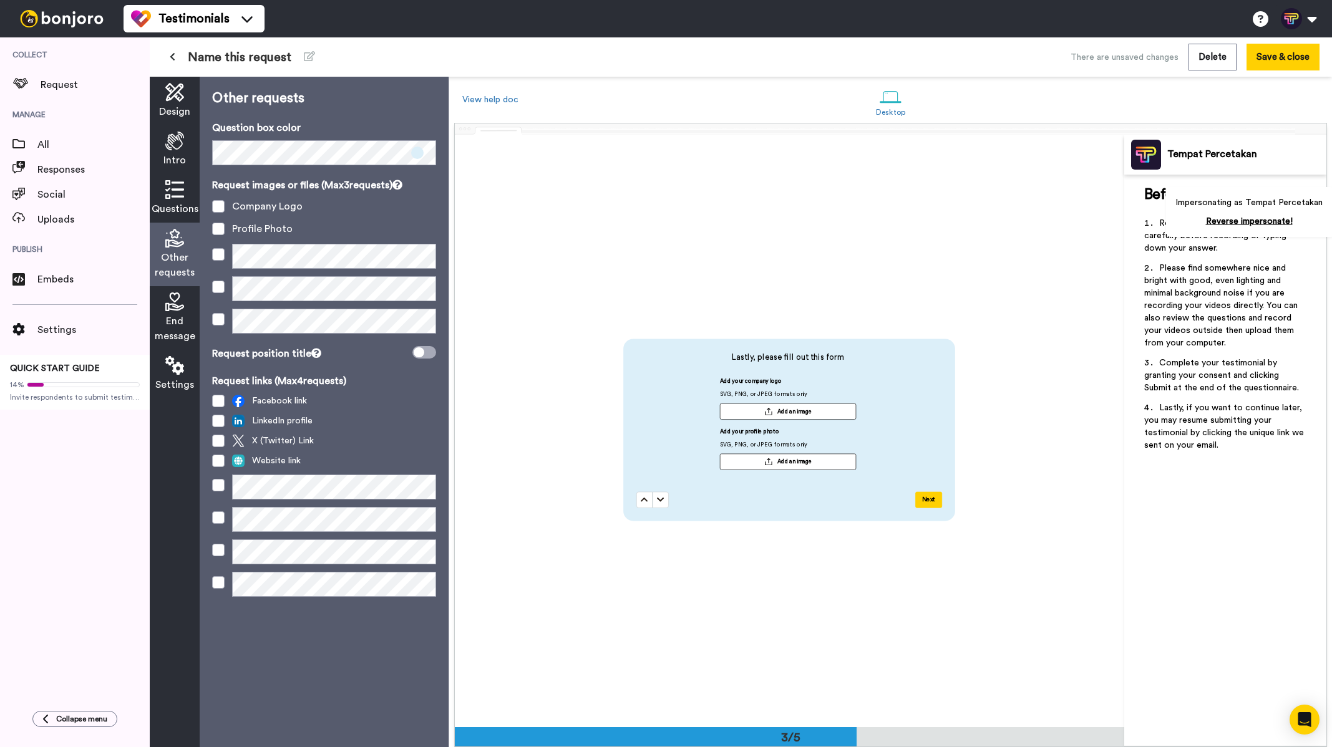 Image resolution: width=1332 pixels, height=747 pixels. What do you see at coordinates (324, 185) in the screenshot?
I see `p: Request images or files (Max 3 requests)` at bounding box center [324, 185].